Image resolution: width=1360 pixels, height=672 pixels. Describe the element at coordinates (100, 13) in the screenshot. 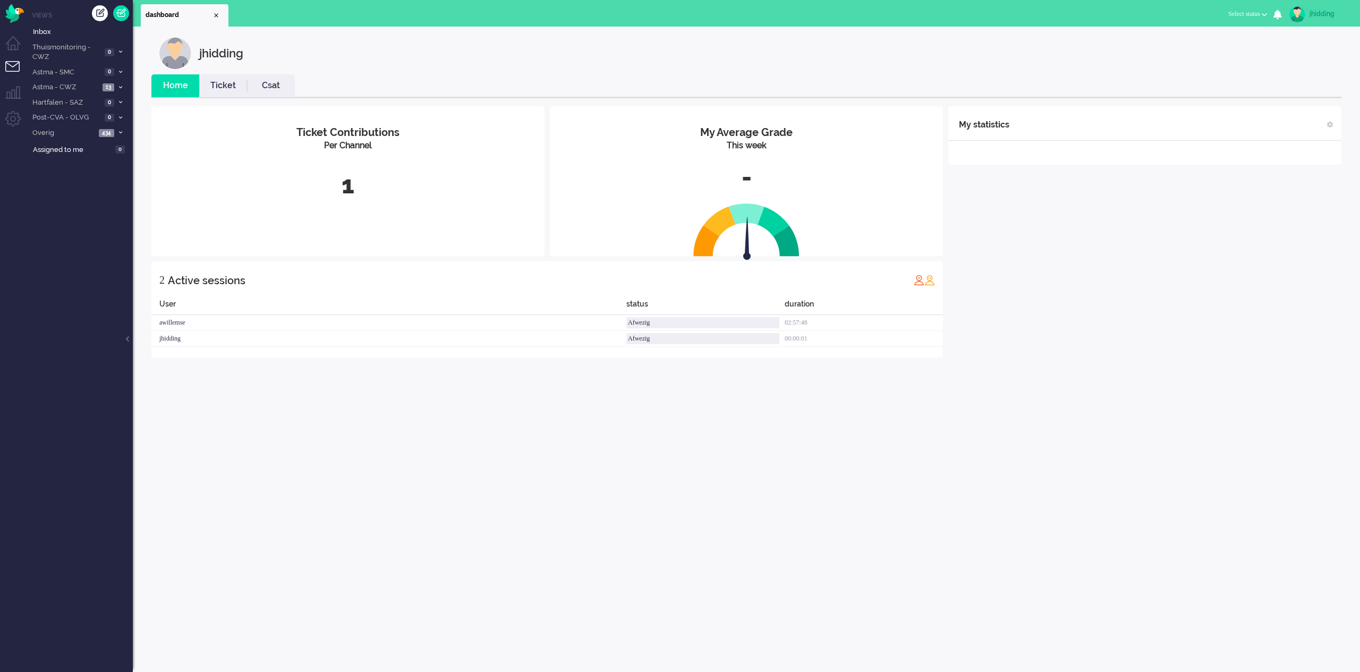

I see `div: Create ticket` at that location.